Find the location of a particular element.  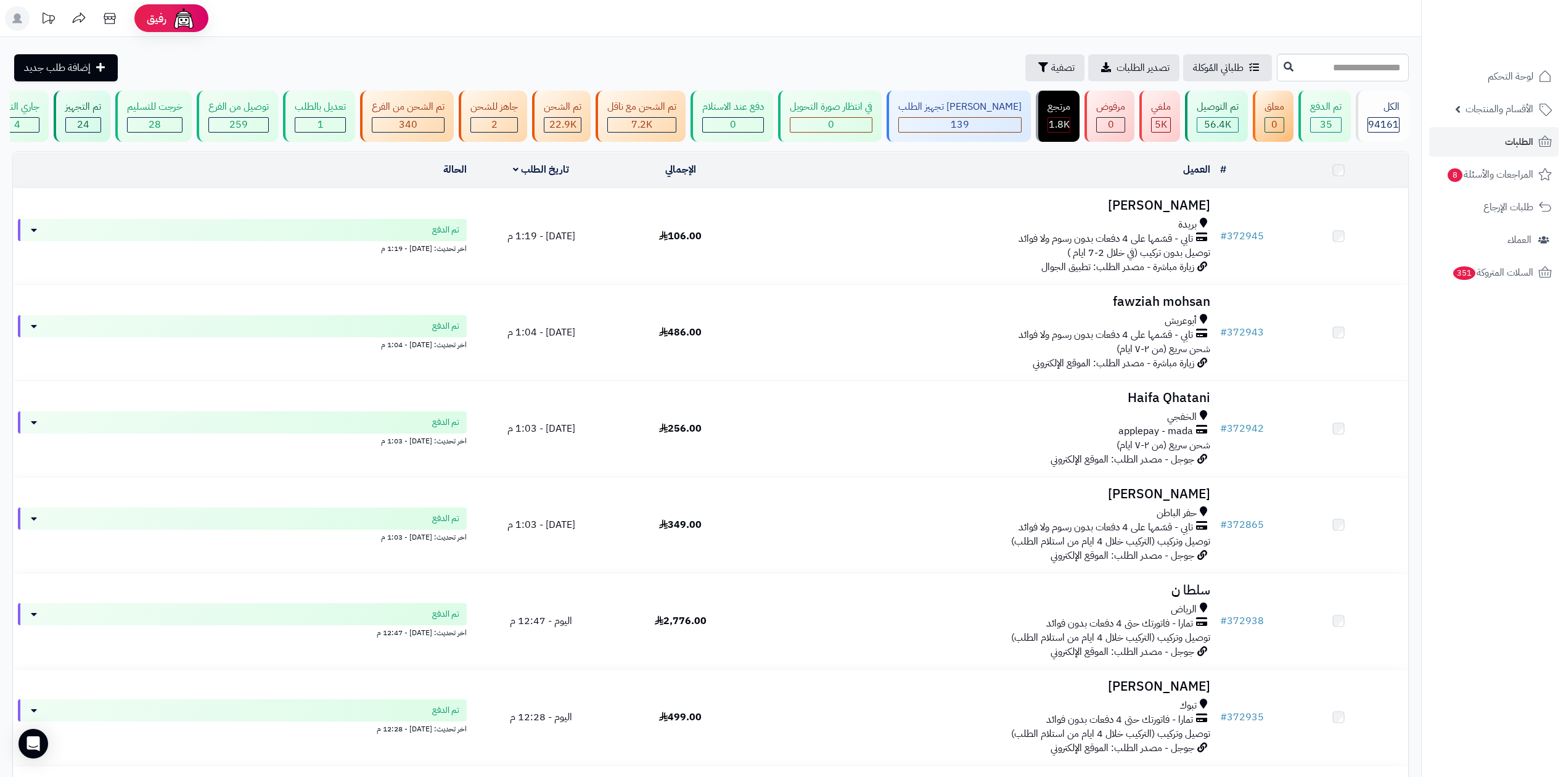

a: تم التجهيز 24 is located at coordinates (82, 116).